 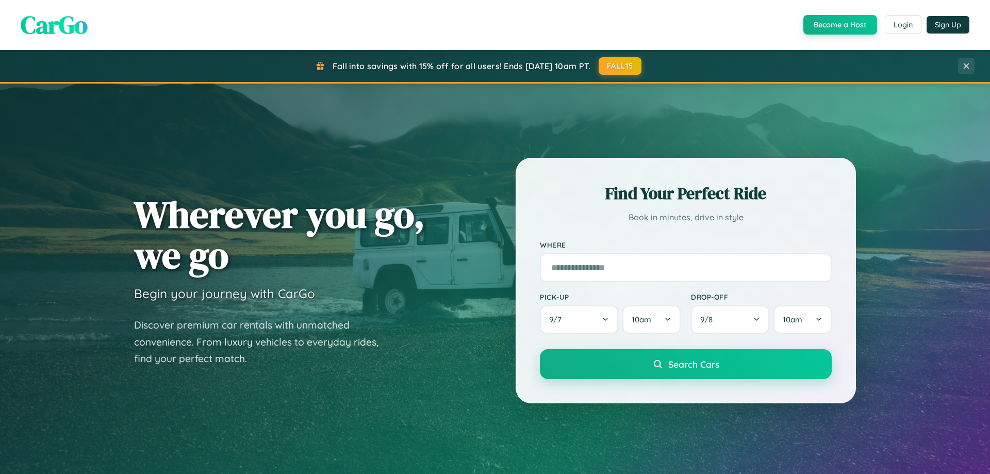 What do you see at coordinates (948, 25) in the screenshot?
I see `button: Sign Up` at bounding box center [948, 25].